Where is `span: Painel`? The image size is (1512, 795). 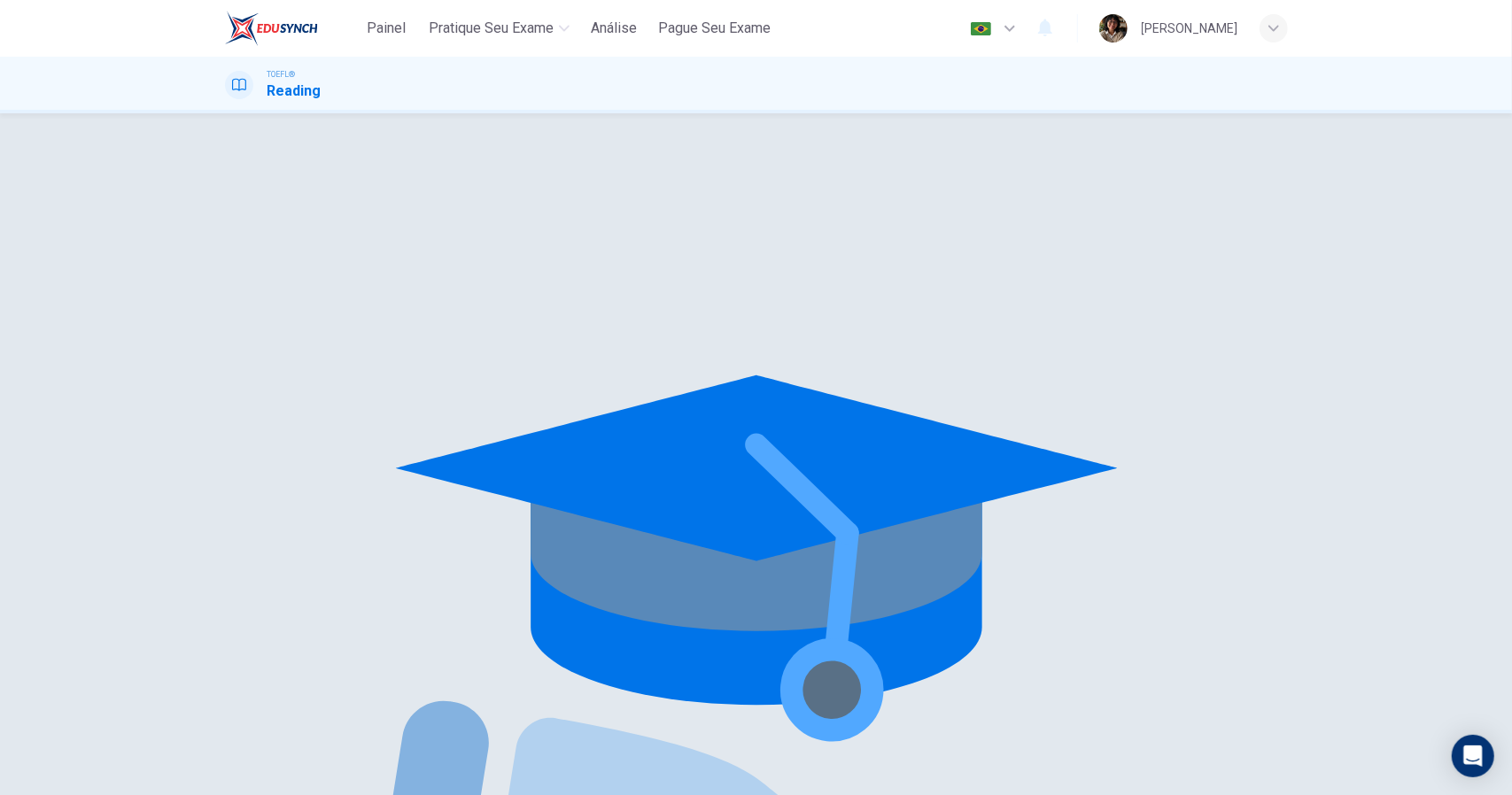 span: Painel is located at coordinates (386, 28).